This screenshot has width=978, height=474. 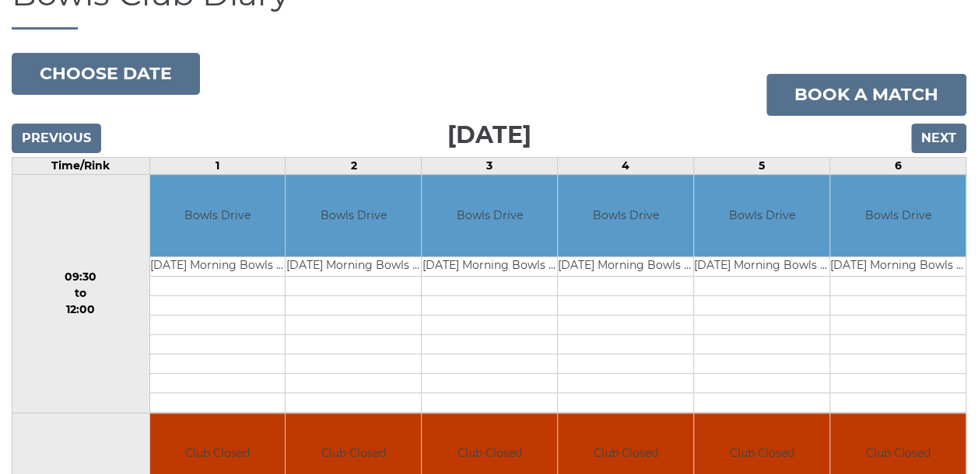 What do you see at coordinates (762, 166) in the screenshot?
I see `td: 5` at bounding box center [762, 166].